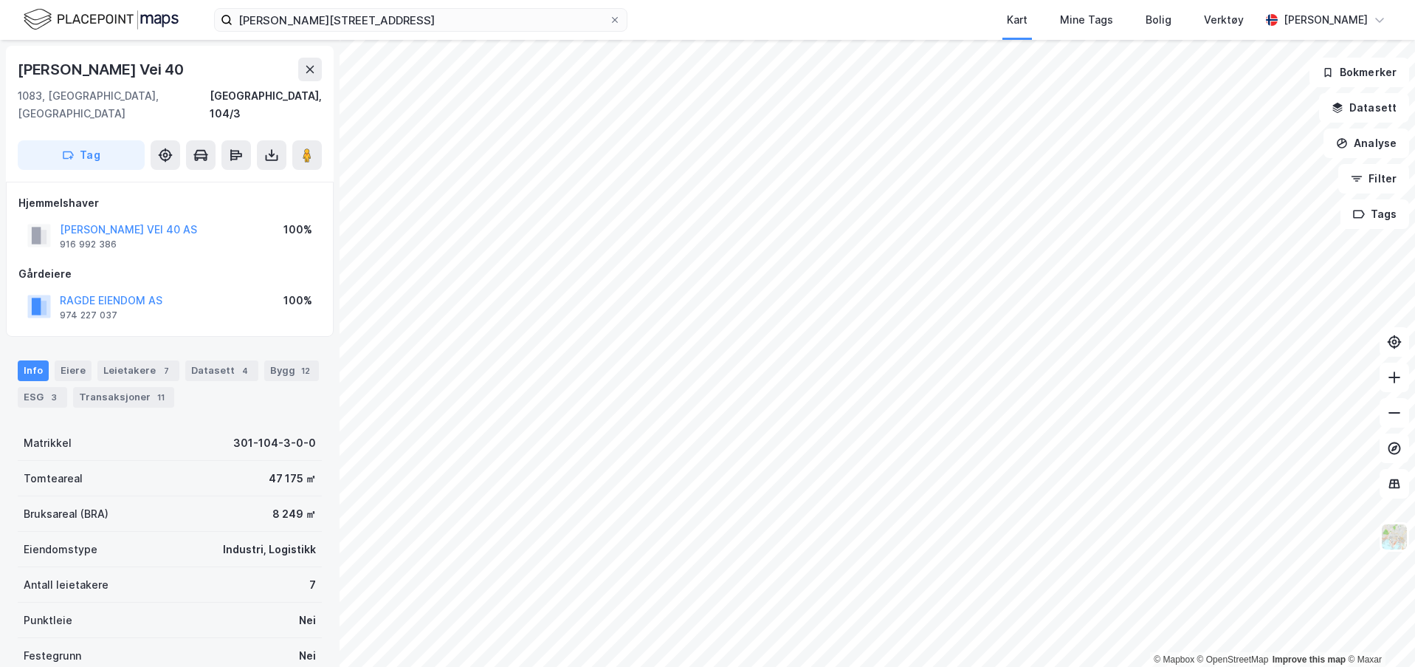 The width and height of the screenshot is (1415, 667). I want to click on div: 47 175 ㎡, so click(292, 478).